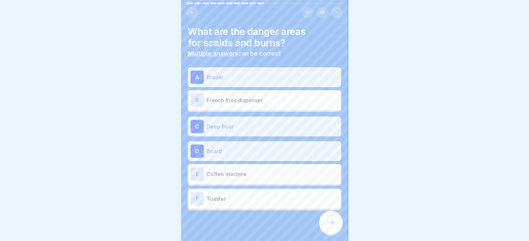 The image size is (529, 241). What do you see at coordinates (197, 174) in the screenshot?
I see `div: E` at bounding box center [197, 174].